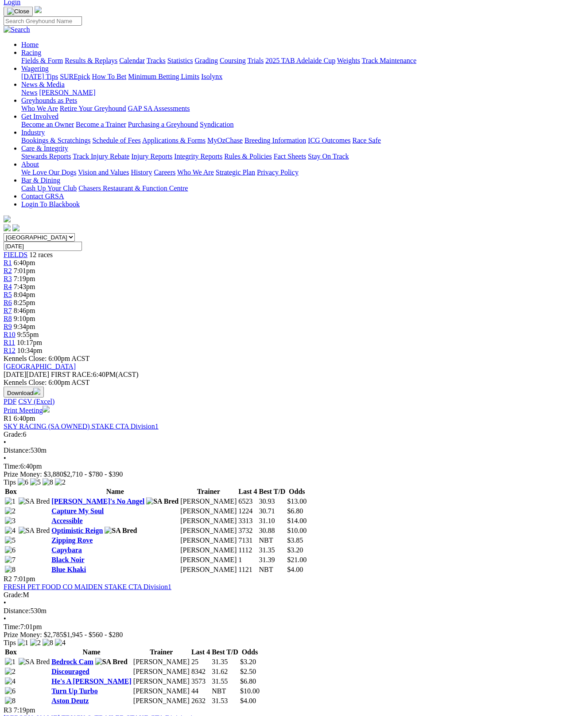 The height and width of the screenshot is (716, 567). Describe the element at coordinates (95, 374) in the screenshot. I see `span: 6:40PM(ACST)` at that location.